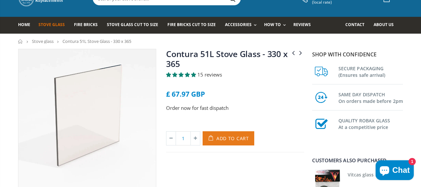 This screenshot has height=187, width=421. Describe the element at coordinates (235, 108) in the screenshot. I see `p: Order now for fast dispatch` at that location.